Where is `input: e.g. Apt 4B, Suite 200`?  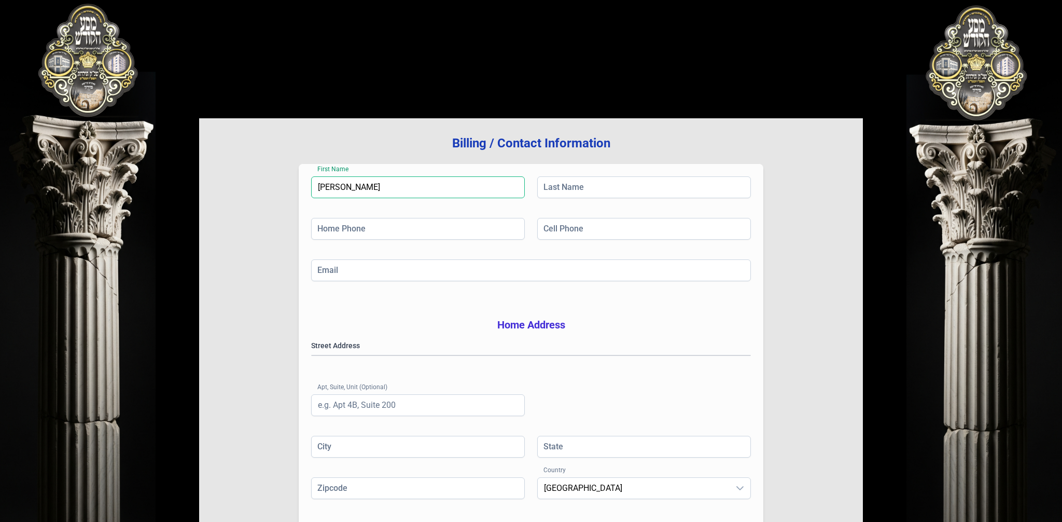 input: e.g. Apt 4B, Suite 200 is located at coordinates (418, 405).